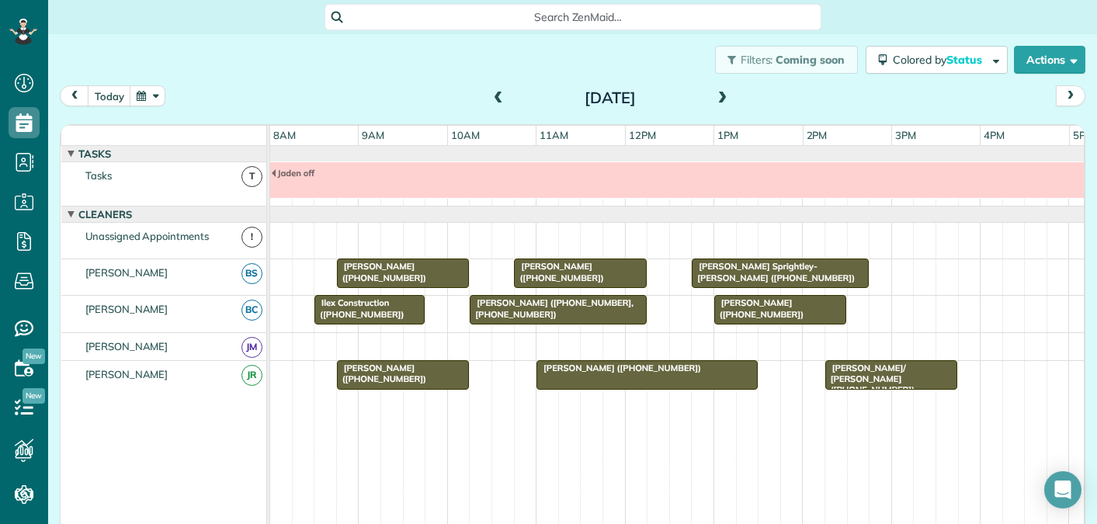  Describe the element at coordinates (940, 60) in the screenshot. I see `span: Colored by` at that location.